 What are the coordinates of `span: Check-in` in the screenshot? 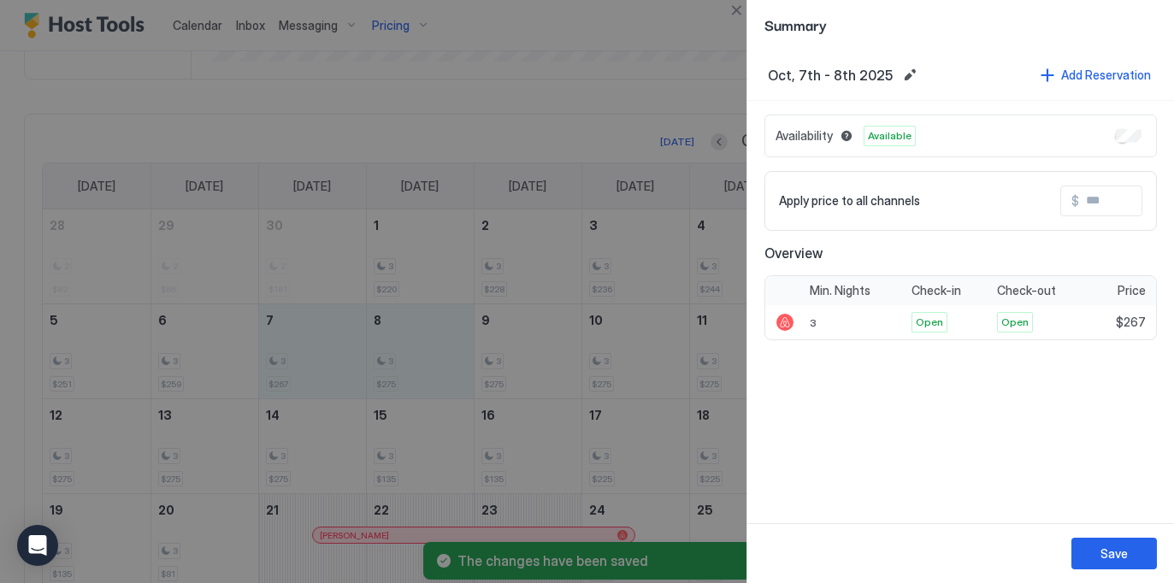 It's located at (936, 291).